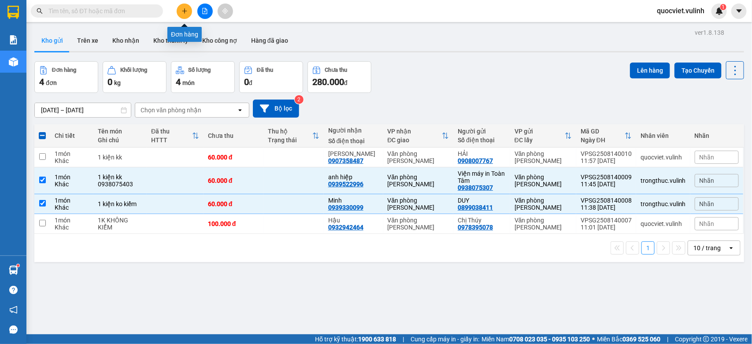 The height and width of the screenshot is (344, 752). I want to click on span: 0, so click(110, 82).